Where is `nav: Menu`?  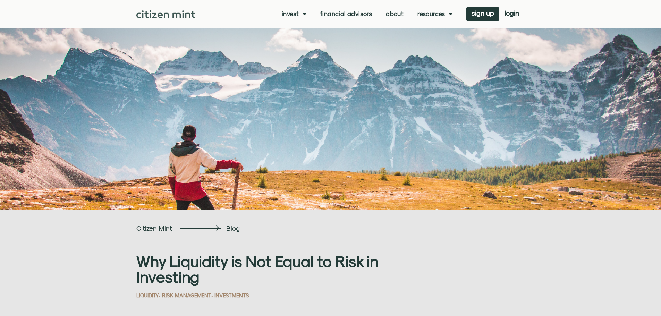
nav: Menu is located at coordinates (367, 14).